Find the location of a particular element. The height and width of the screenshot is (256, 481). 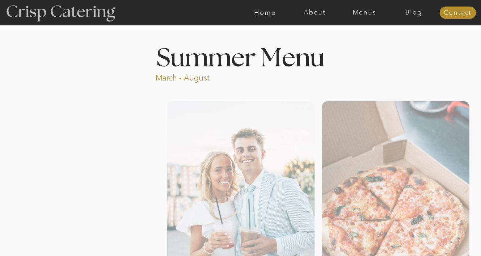

a: Menus is located at coordinates (364, 13).